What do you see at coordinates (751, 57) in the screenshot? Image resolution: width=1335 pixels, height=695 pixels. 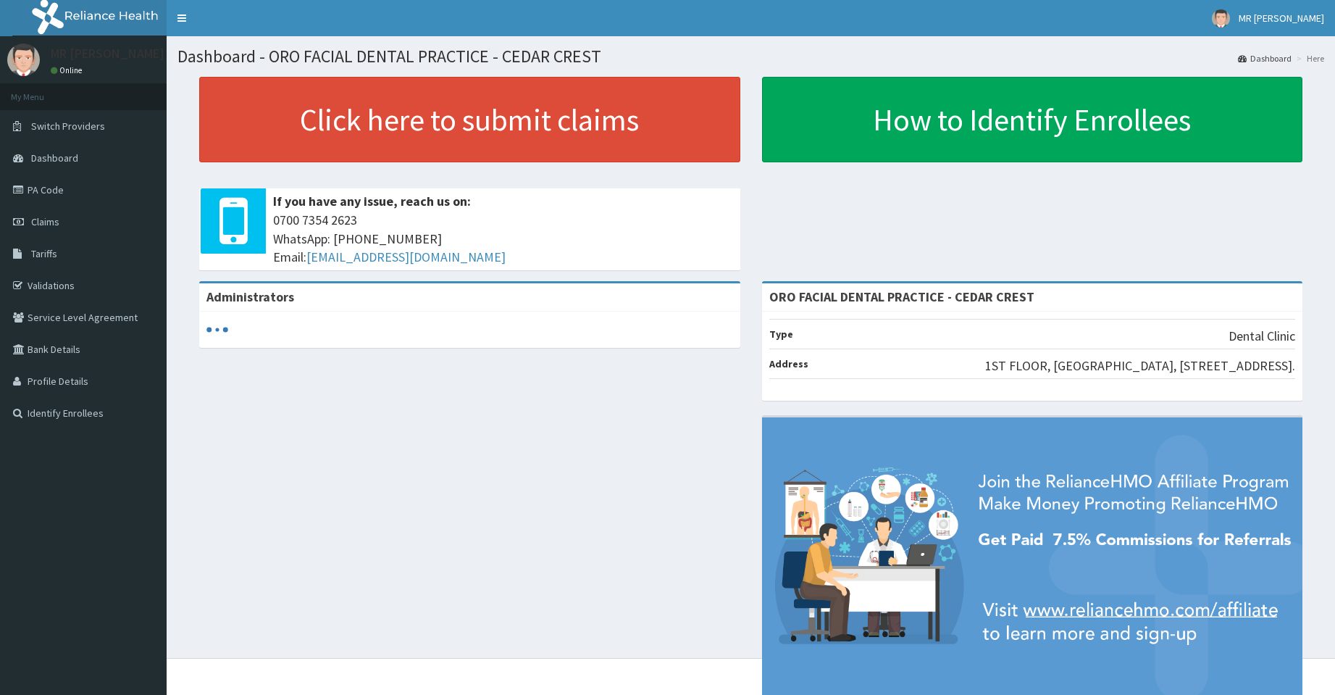 I see `h1: Dashboard - ORO FACIAL DENTAL PRACTICE - CEDAR CREST` at bounding box center [751, 57].